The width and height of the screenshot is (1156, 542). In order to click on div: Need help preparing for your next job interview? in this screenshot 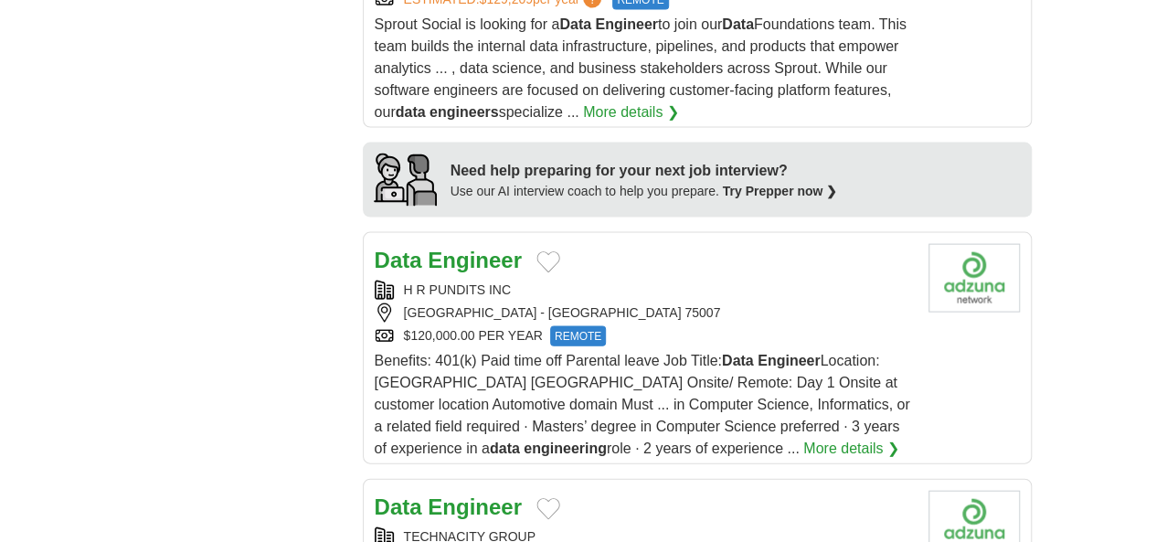, I will do `click(644, 171)`.